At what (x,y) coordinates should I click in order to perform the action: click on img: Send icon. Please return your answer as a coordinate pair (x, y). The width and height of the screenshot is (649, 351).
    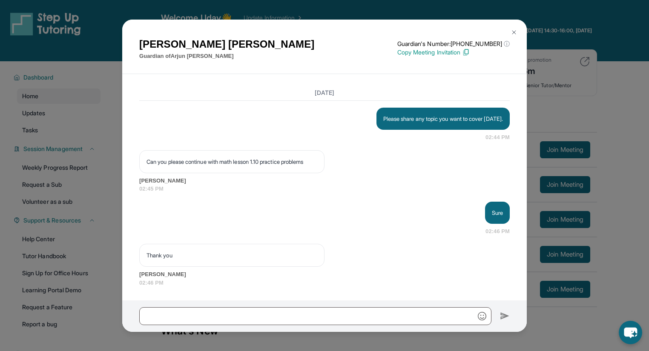
    Looking at the image, I should click on (504, 316).